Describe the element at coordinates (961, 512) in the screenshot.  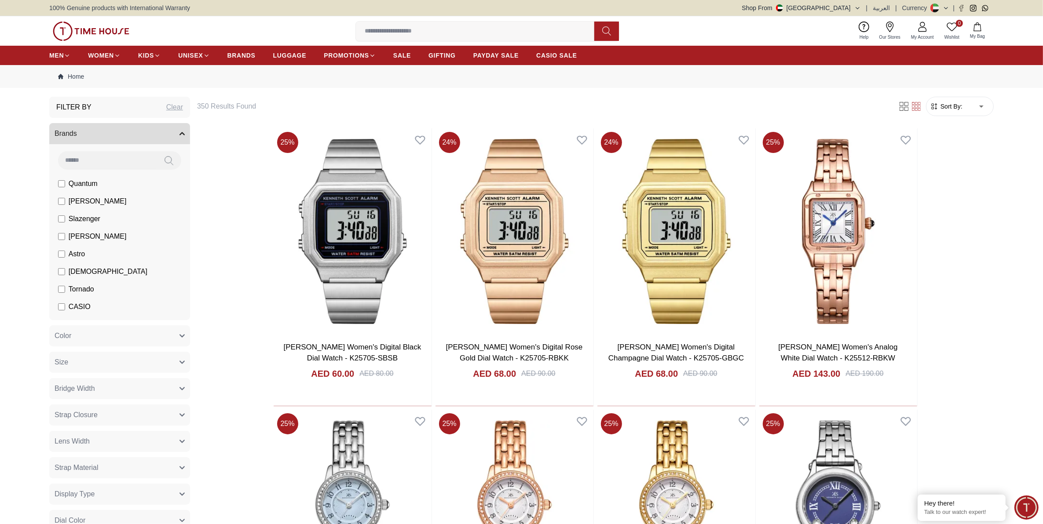
I see `p: Talk to our watch expert!` at that location.